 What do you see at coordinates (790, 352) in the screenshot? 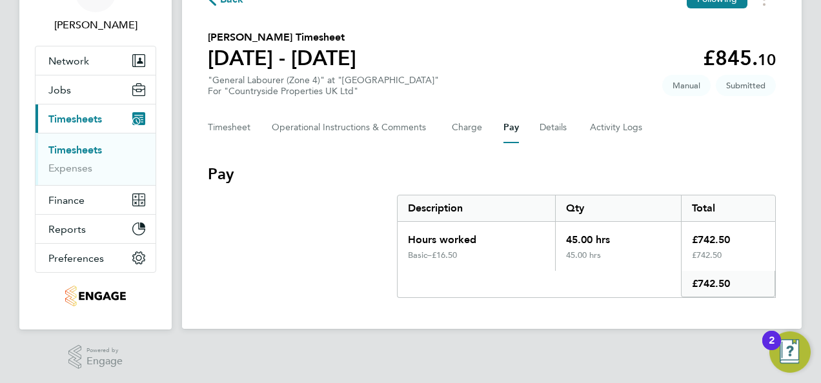
I see `button: Open Resource Center, 2 new notifications` at bounding box center [790, 352].